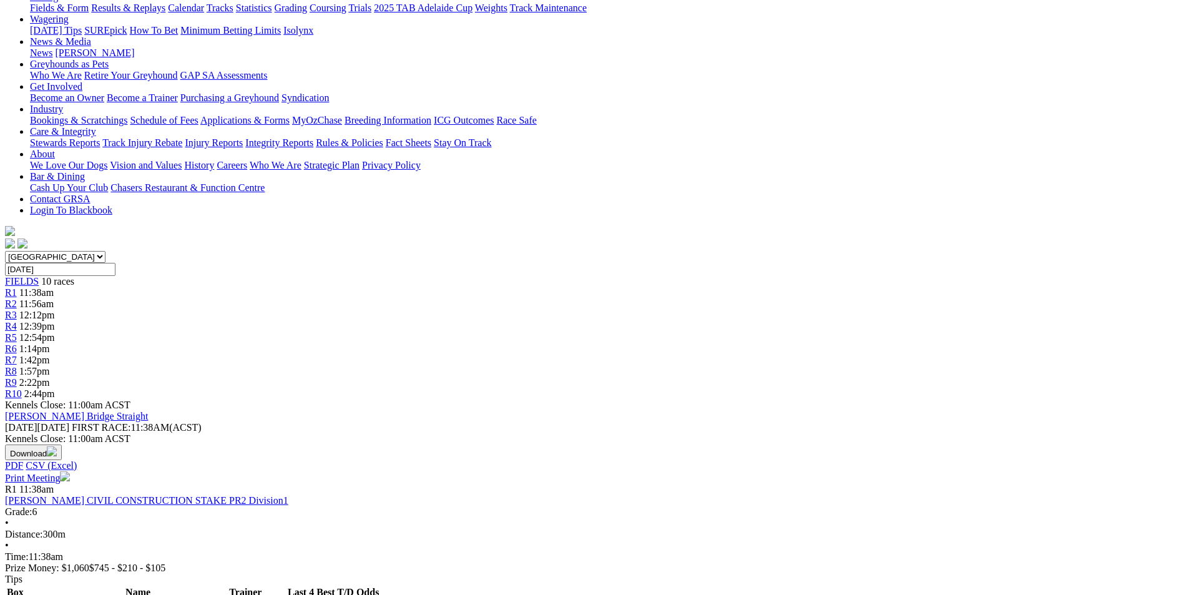  Describe the element at coordinates (60, 269) in the screenshot. I see `input: Select date` at that location.